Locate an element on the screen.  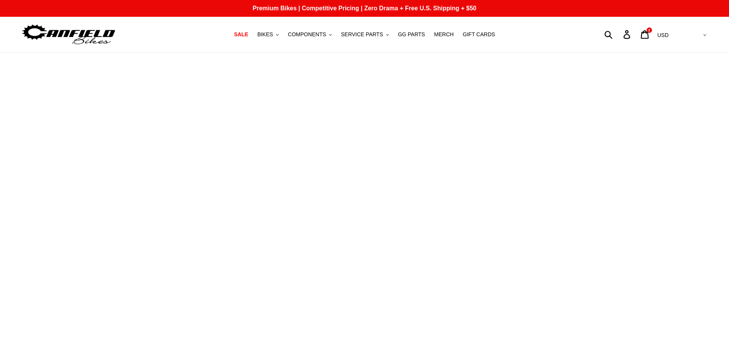
span: GG PARTS is located at coordinates (411, 34).